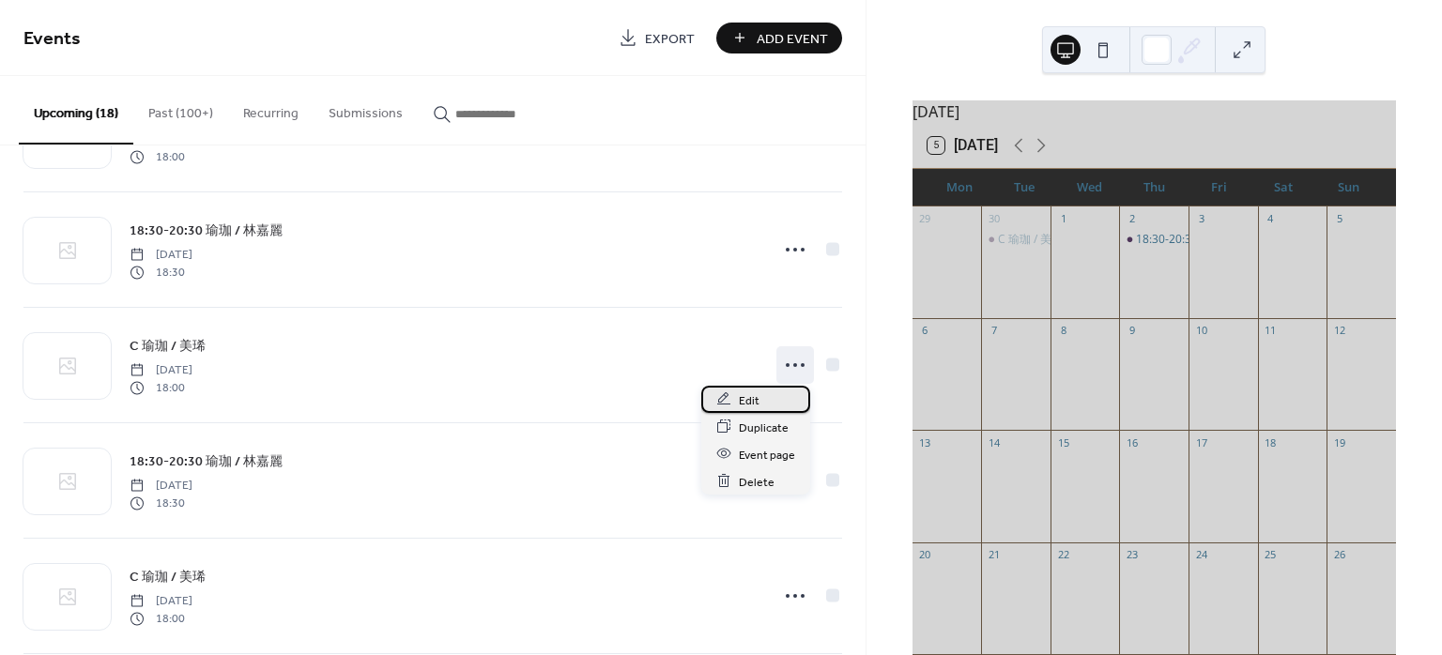 The width and height of the screenshot is (1442, 655). What do you see at coordinates (656, 38) in the screenshot?
I see `a: Export` at bounding box center [656, 38].